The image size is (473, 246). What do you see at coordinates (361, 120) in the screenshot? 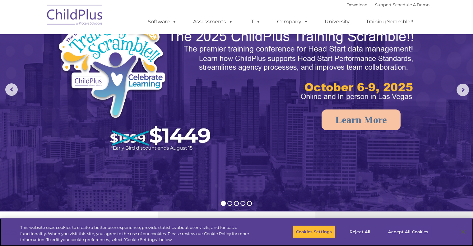
I see `a: Learn More` at bounding box center [361, 120].